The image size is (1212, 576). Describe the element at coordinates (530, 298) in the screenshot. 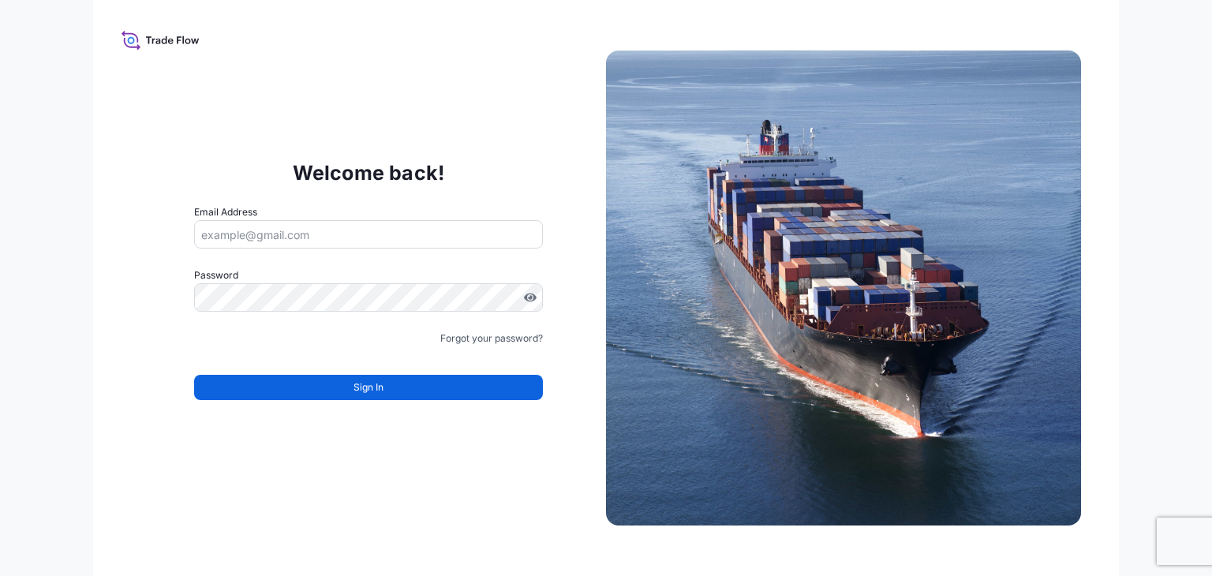

I see `button: Show password` at that location.